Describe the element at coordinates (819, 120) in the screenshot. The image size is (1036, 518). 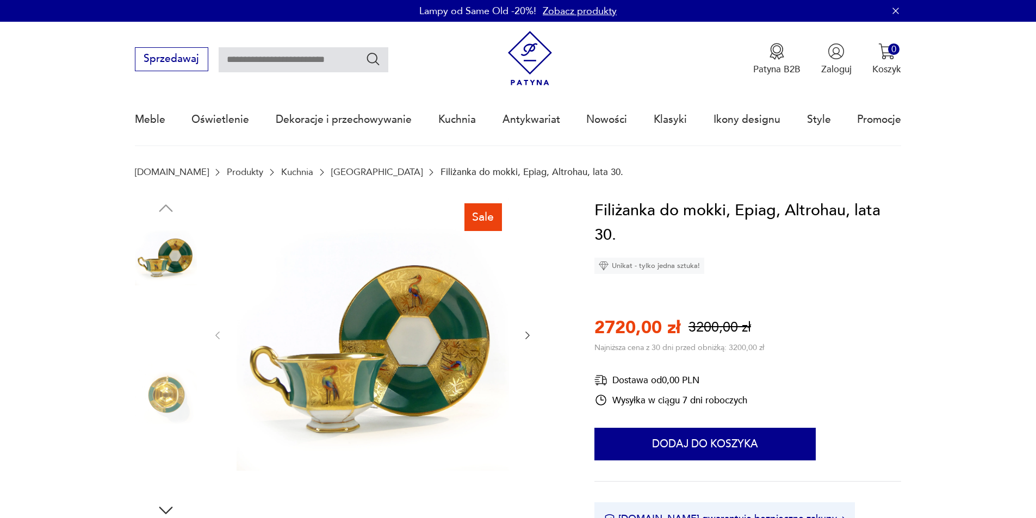
I see `a: Style` at that location.